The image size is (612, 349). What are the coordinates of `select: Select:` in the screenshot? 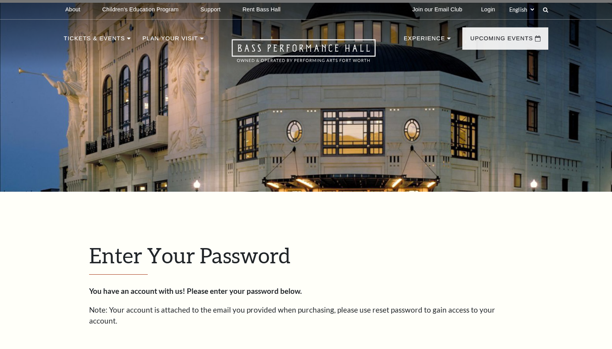 It's located at (521, 9).